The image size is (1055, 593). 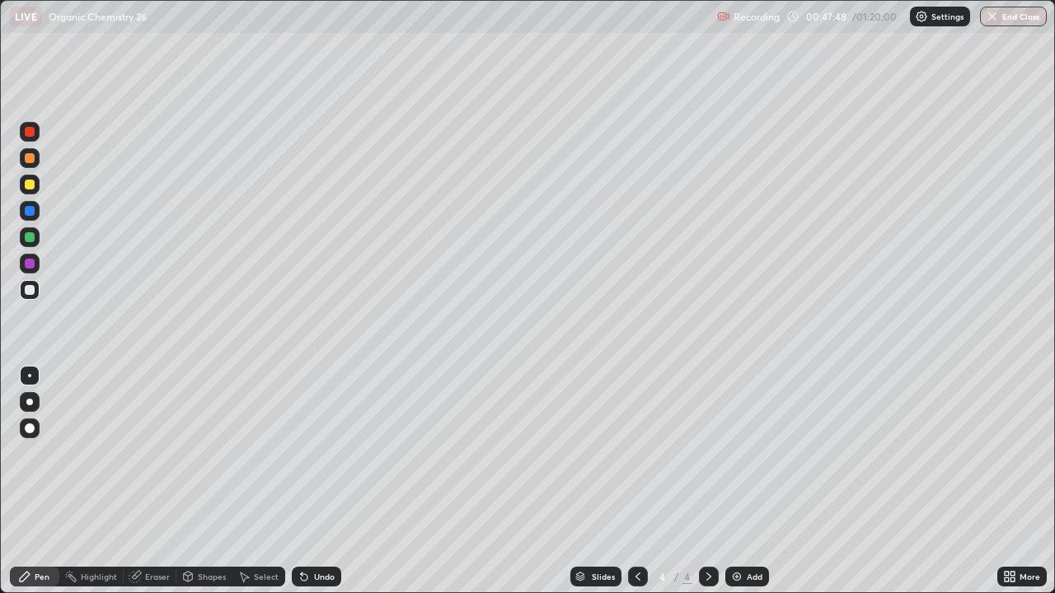 What do you see at coordinates (754, 577) in the screenshot?
I see `div: Add` at bounding box center [754, 577].